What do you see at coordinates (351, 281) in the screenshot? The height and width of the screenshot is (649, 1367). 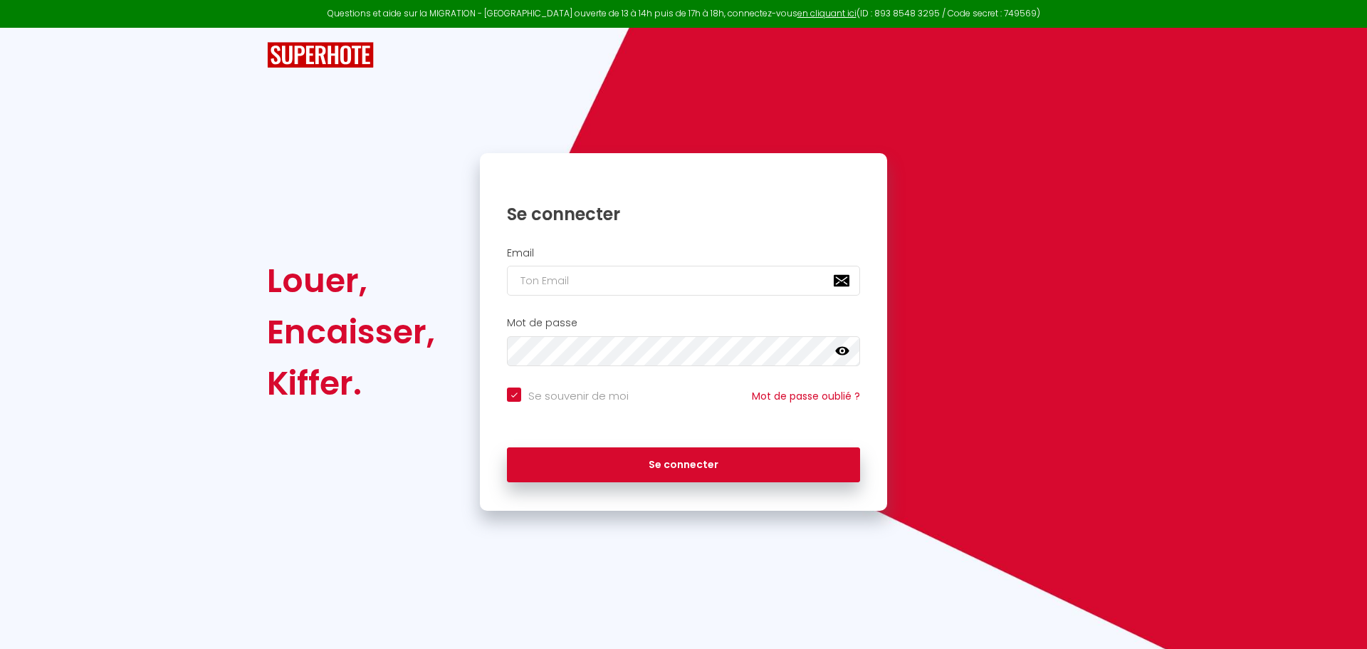 I see `div: Louer,` at bounding box center [351, 281].